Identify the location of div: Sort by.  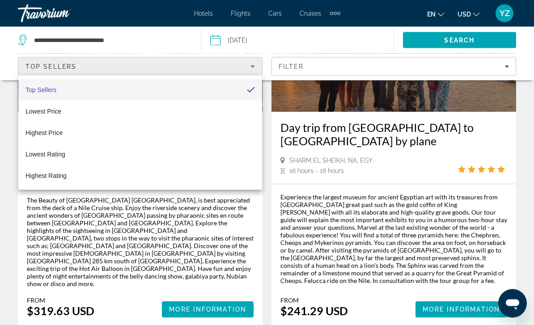
(140, 133).